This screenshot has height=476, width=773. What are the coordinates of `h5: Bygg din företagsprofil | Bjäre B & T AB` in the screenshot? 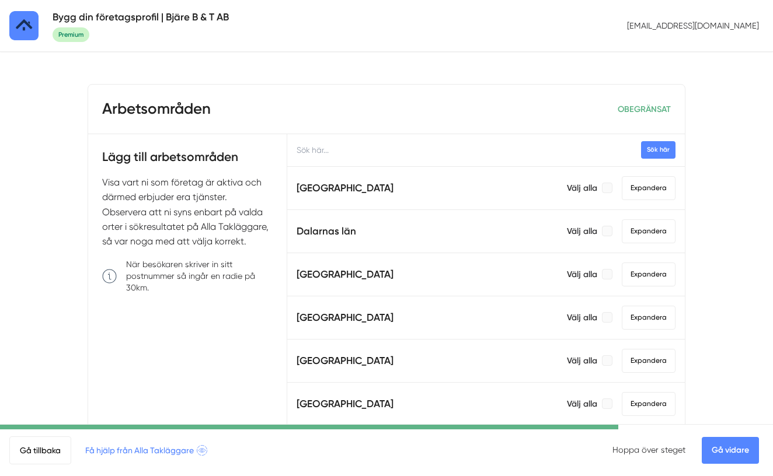 It's located at (141, 17).